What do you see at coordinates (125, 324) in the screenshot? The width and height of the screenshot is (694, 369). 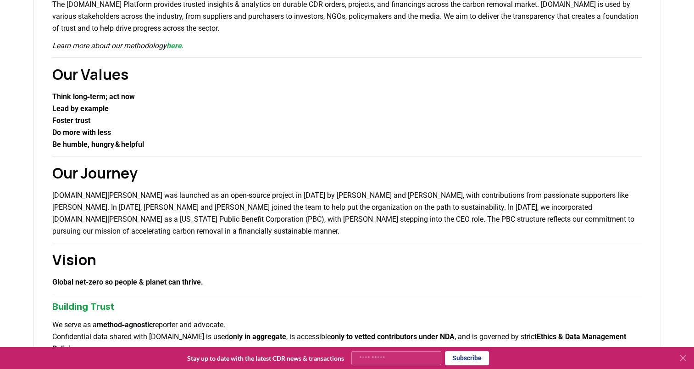 I see `strong: method‑agnostic` at bounding box center [125, 324].